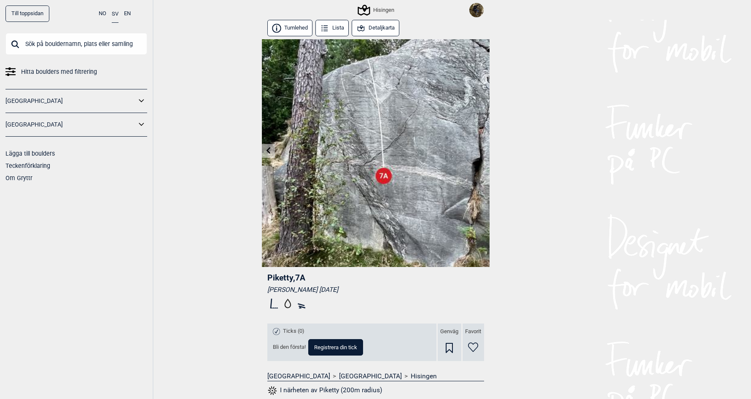  What do you see at coordinates (76, 72) in the screenshot?
I see `a: Hitta boulders med filtrering` at bounding box center [76, 72].